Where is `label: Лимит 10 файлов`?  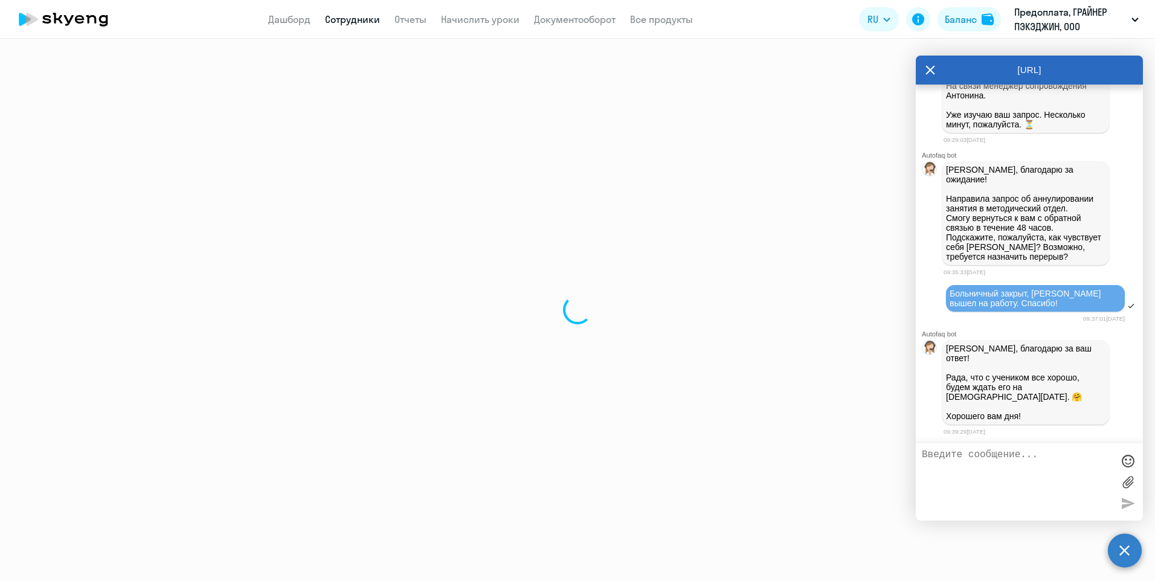
label: Лимит 10 файлов is located at coordinates (1128, 482).